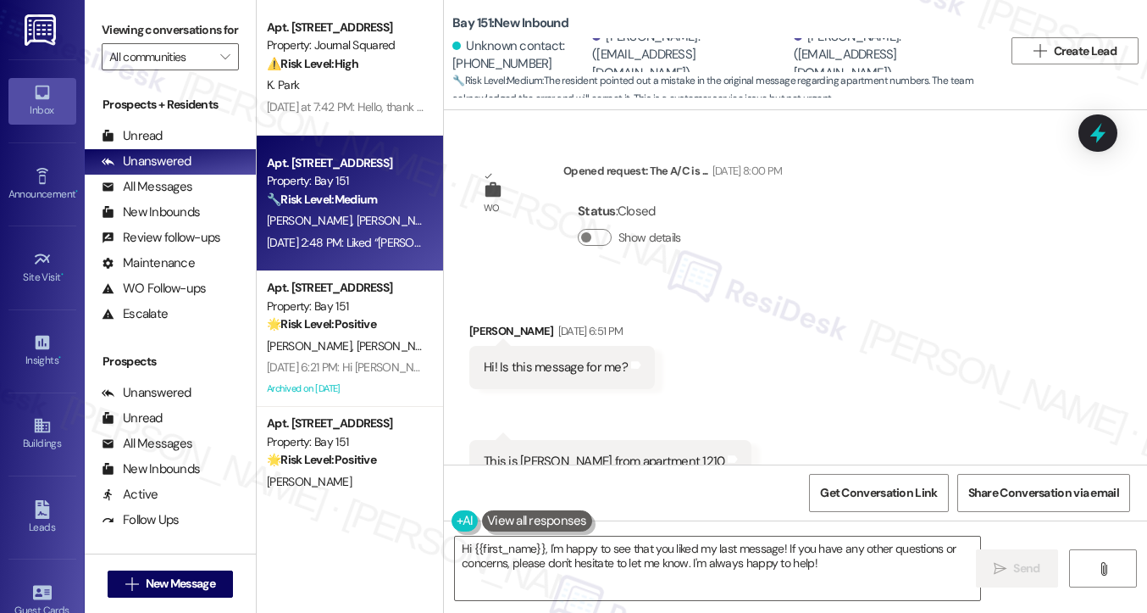 The width and height of the screenshot is (1147, 613). Describe the element at coordinates (728, 90) in the screenshot. I see `span: : The resident pointed out a mistake in the original message regarding apartment numbers. The tea...` at that location.